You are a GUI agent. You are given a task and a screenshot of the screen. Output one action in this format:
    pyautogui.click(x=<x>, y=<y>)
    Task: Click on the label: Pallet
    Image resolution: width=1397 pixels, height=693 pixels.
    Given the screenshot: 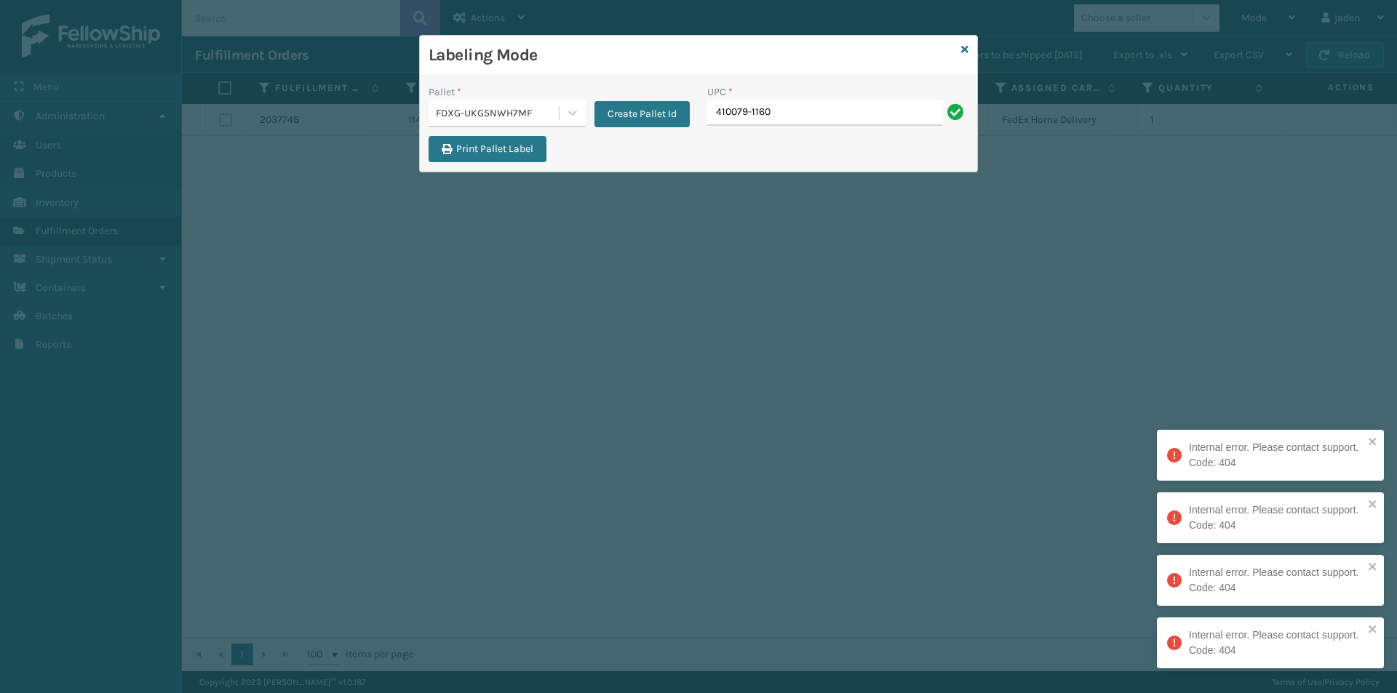 What is the action you would take?
    pyautogui.click(x=444, y=92)
    